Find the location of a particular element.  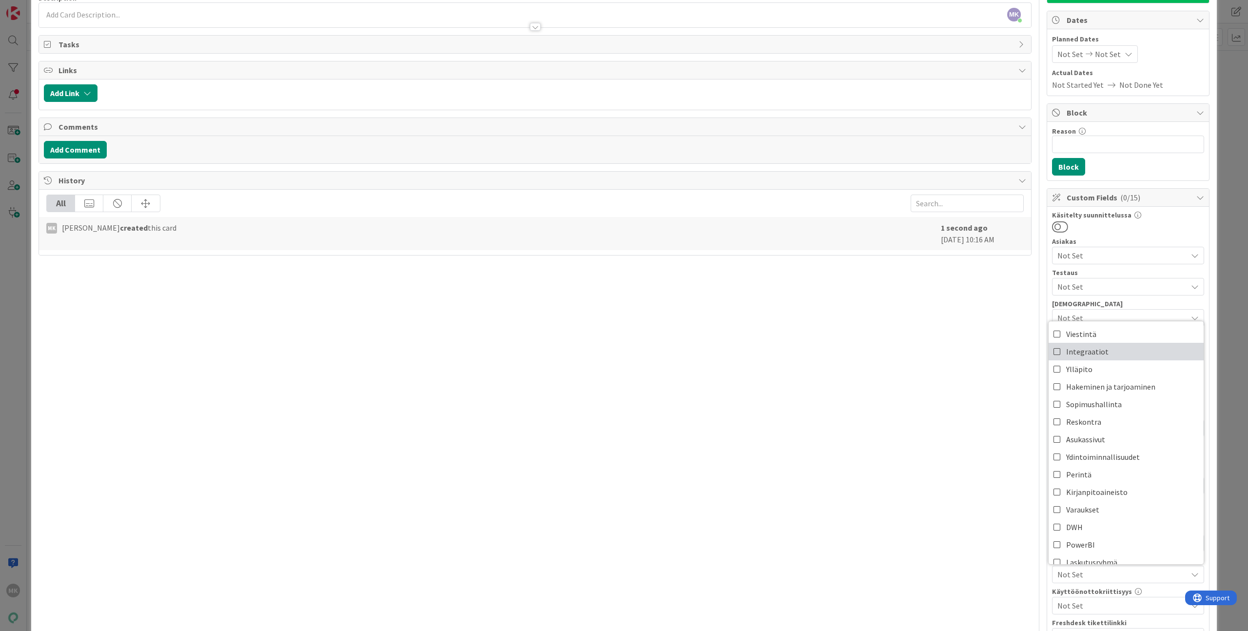

input: Search... is located at coordinates (967, 203).